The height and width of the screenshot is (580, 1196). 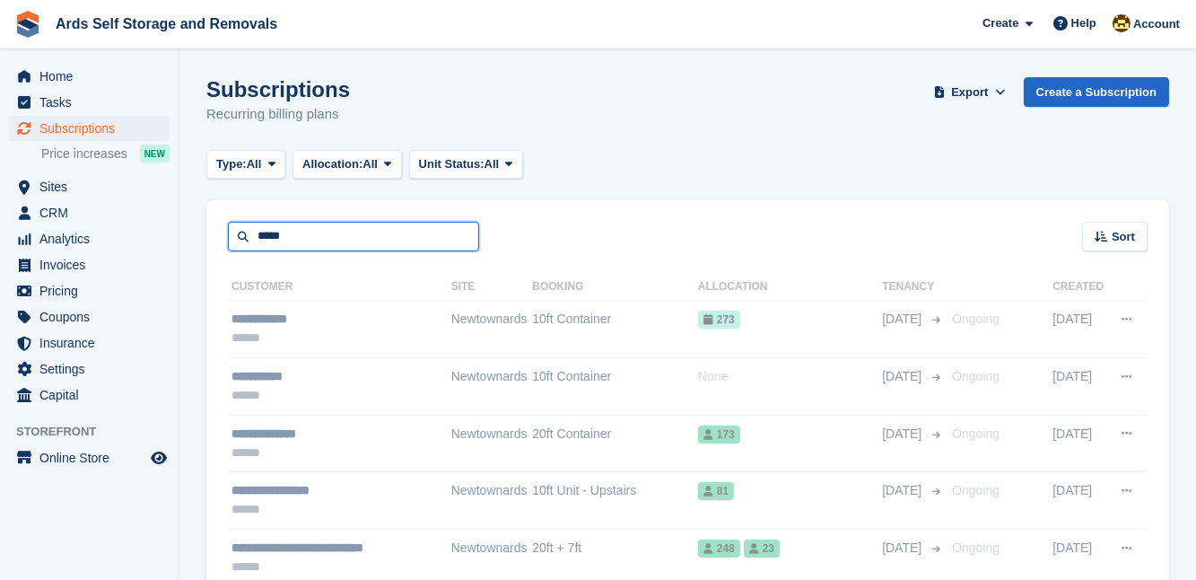 I want to click on span: Tasks, so click(x=93, y=102).